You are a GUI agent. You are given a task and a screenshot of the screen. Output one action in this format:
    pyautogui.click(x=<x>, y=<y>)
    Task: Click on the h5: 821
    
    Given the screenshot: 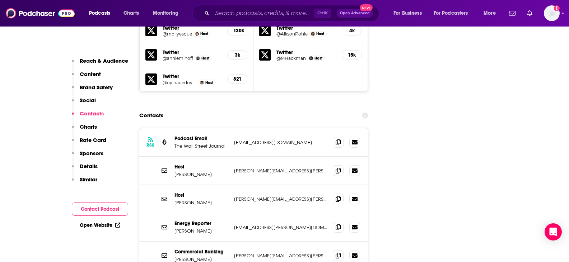 What is the action you would take?
    pyautogui.click(x=237, y=79)
    